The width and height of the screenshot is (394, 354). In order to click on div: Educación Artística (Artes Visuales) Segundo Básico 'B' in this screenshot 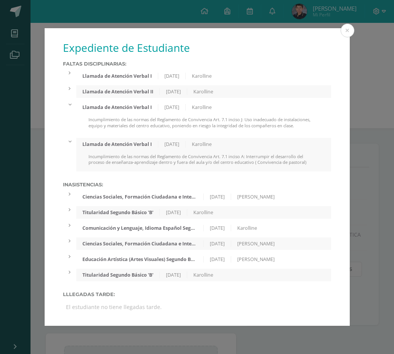, I will do `click(140, 259)`.